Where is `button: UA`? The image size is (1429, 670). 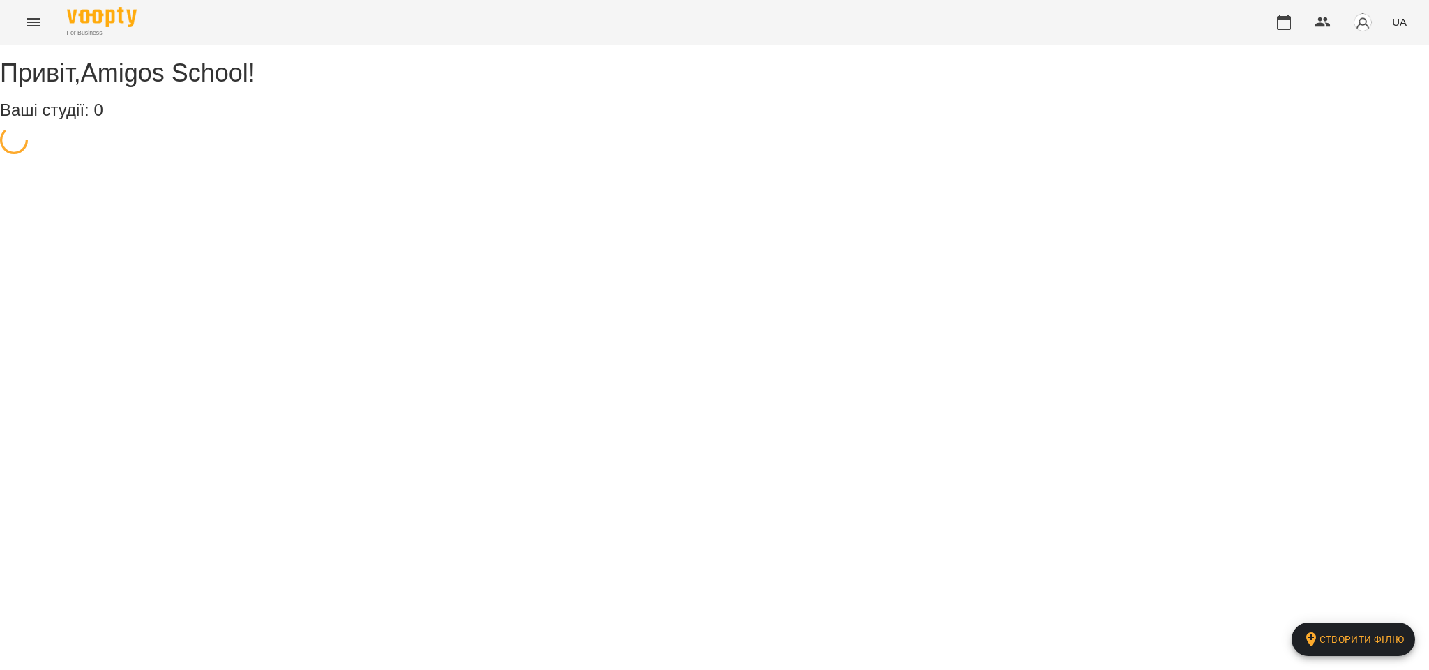
button: UA is located at coordinates (1399, 22).